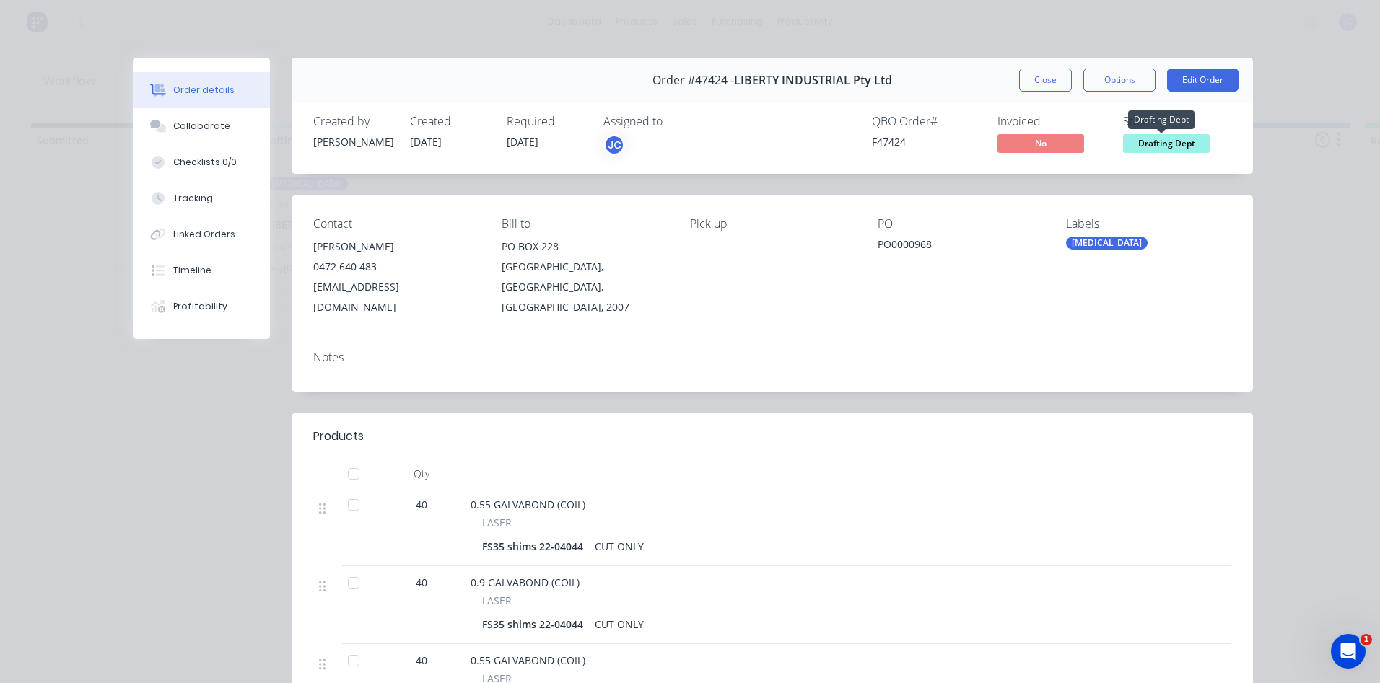  I want to click on span: 0.9 GALVABOND (COIL), so click(525, 582).